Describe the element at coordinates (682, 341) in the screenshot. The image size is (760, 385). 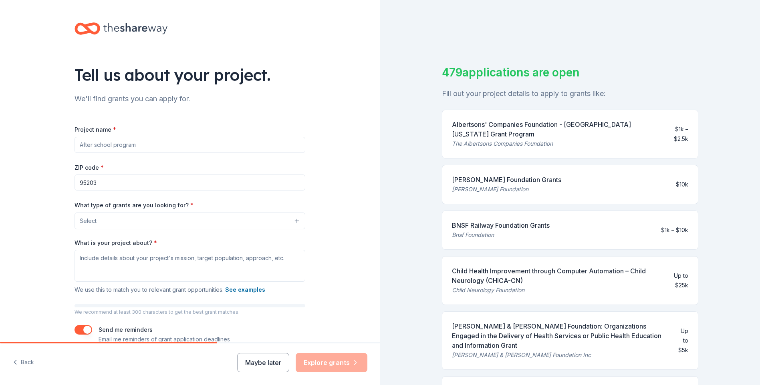
I see `div: Up to $5k` at that location.